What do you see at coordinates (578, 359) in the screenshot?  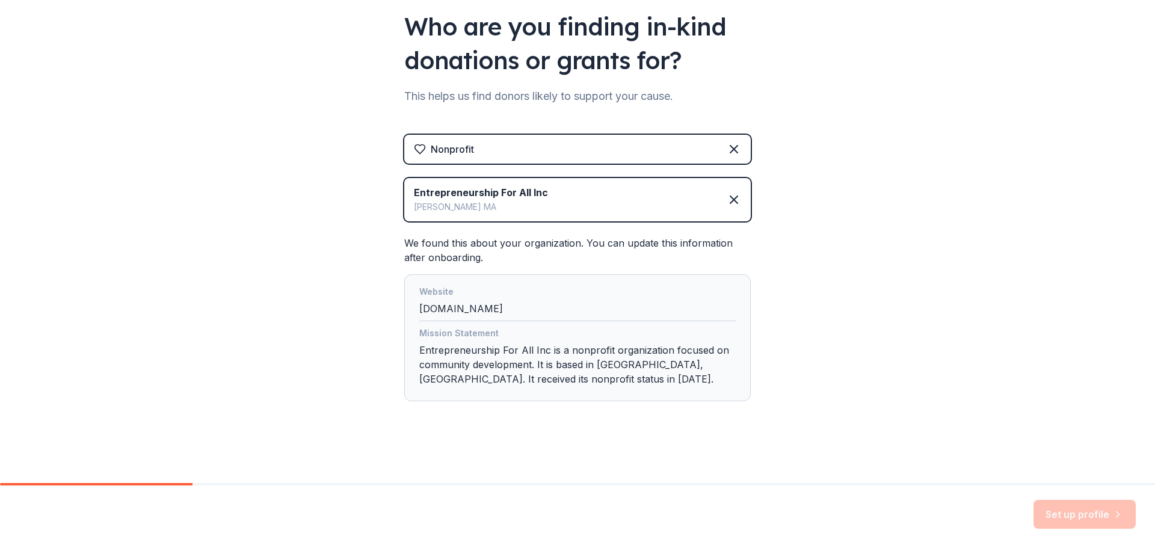 I see `div: Entrepreneurship For All Inc is a nonprofit organization focused on community development. It is ...` at bounding box center [578, 359].